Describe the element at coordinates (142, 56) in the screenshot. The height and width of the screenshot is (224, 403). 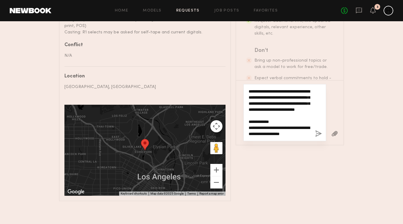
I see `div: N/A` at that location.